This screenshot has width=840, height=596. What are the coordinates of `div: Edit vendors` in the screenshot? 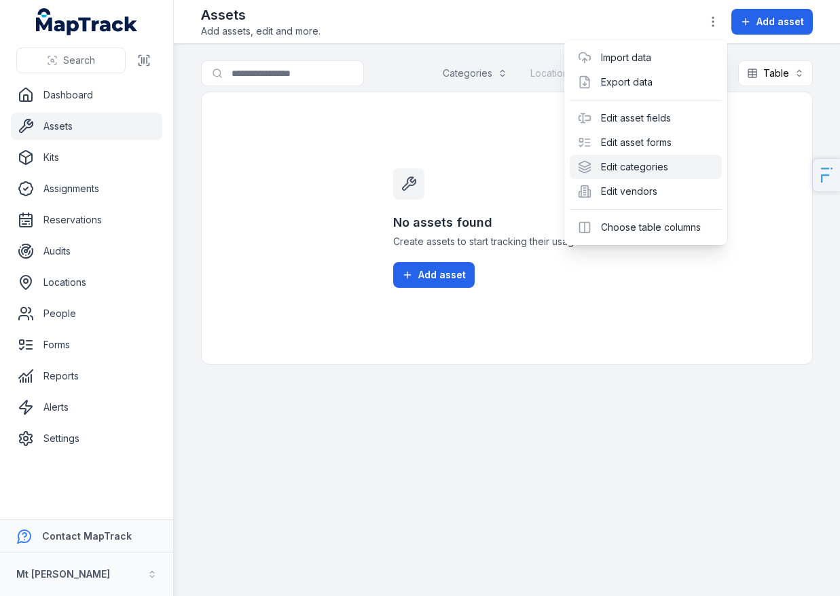 It's located at (646, 192).